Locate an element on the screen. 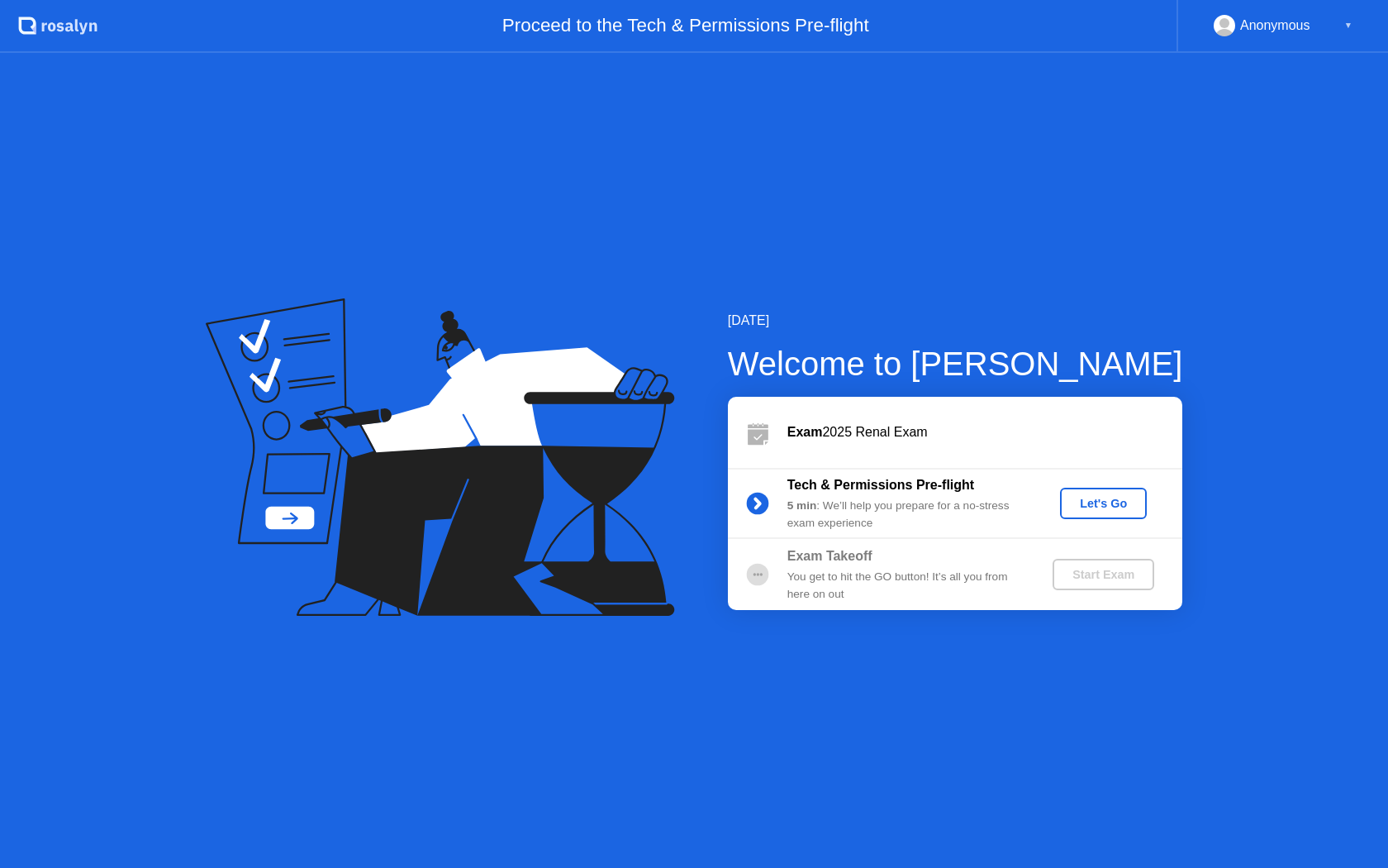 The image size is (1388, 868). b: 5 min is located at coordinates (802, 505).